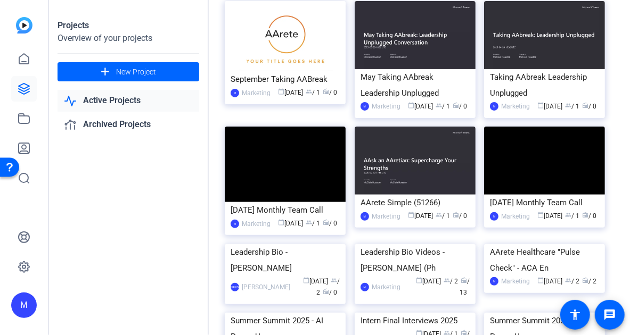 This screenshot has height=335, width=630. Describe the element at coordinates (464, 287) in the screenshot. I see `span: / 13` at that location.